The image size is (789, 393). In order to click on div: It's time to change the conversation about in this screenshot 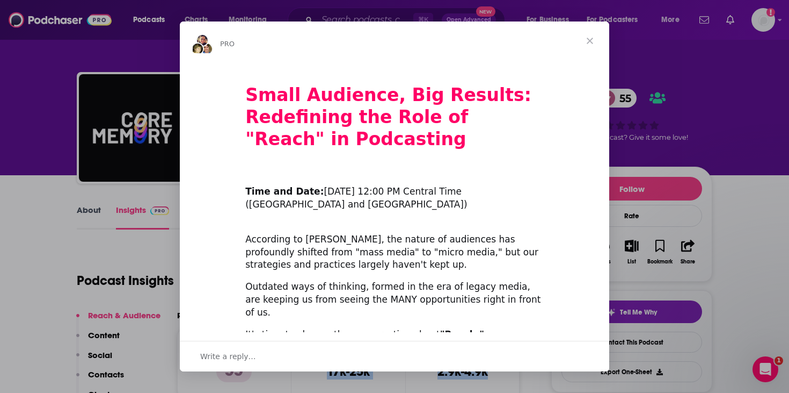, I will do `click(395, 335)`.